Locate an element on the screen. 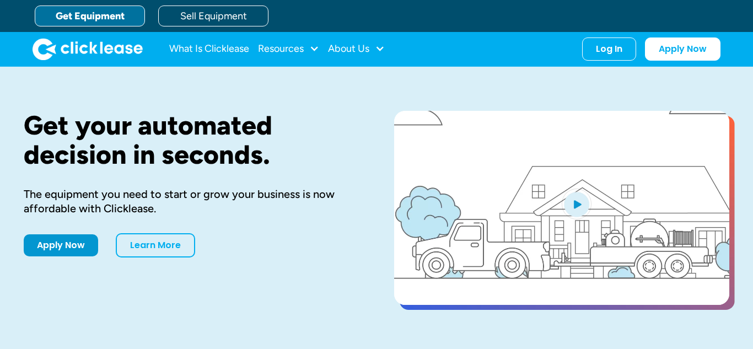 The height and width of the screenshot is (349, 753). img: Blue play button logo on a light blue circular background is located at coordinates (577, 204).